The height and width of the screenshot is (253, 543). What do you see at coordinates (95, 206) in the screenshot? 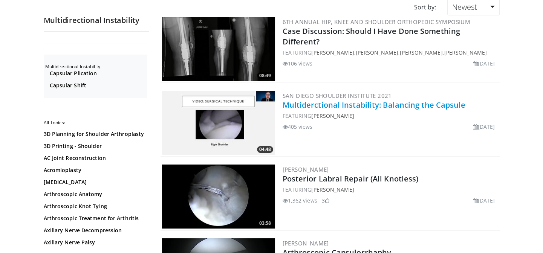
I see `a: Arthroscopic Knot Tying` at bounding box center [95, 206].